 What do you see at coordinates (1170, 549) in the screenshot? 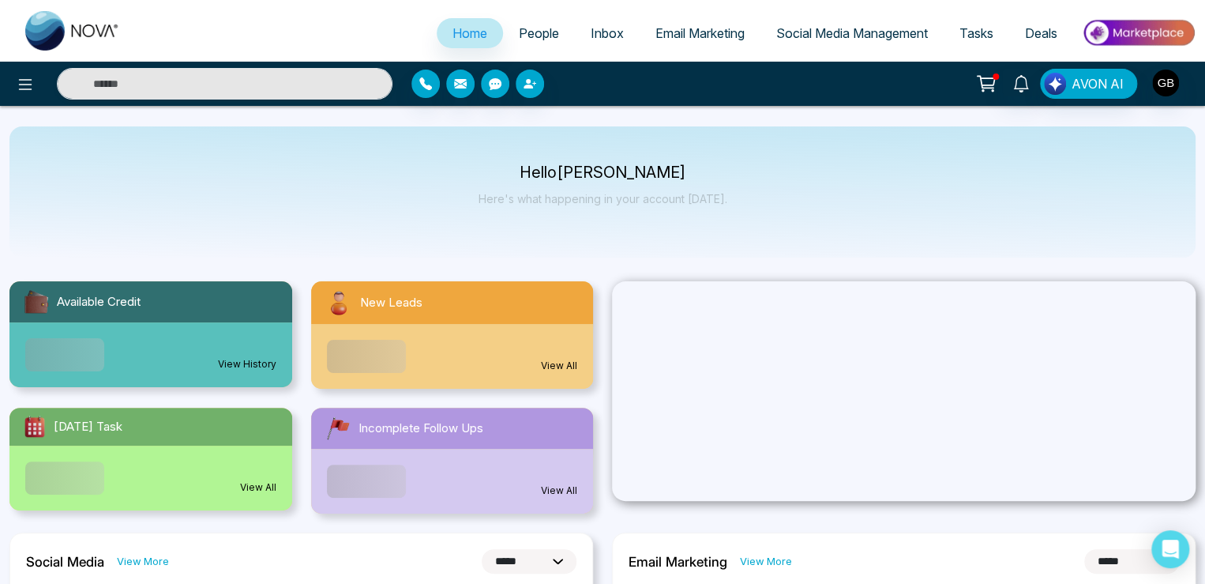
I see `div: Open Intercom Messenger` at bounding box center [1170, 549].